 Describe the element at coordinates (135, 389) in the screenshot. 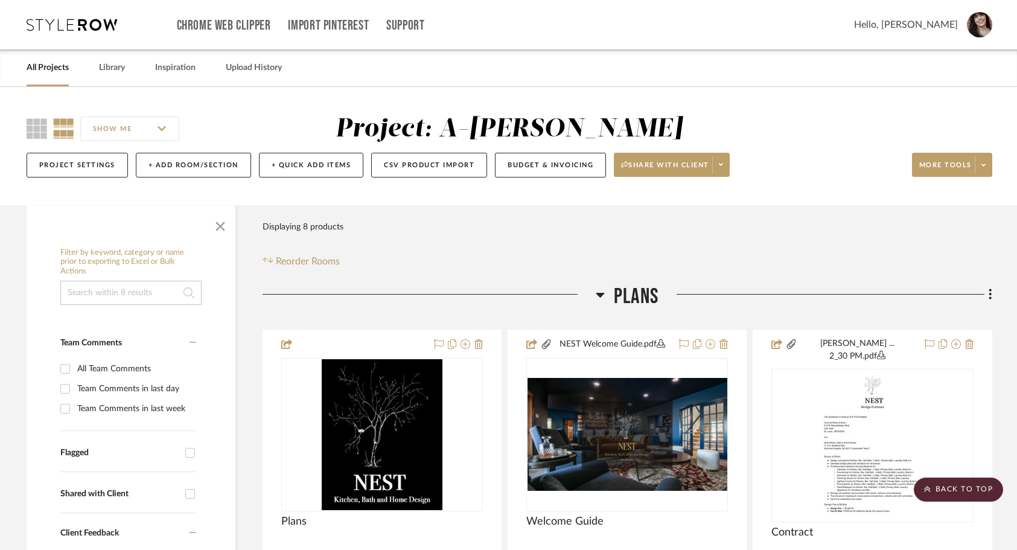

I see `div: Team Comments in last day` at that location.